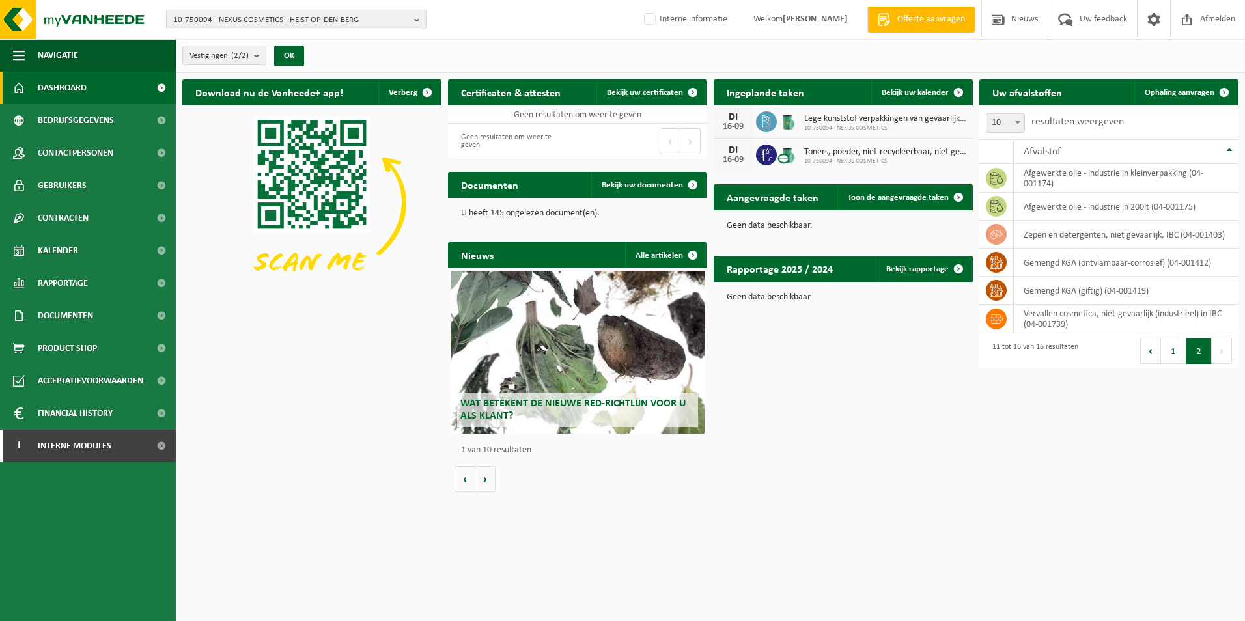 This screenshot has height=621, width=1245. Describe the element at coordinates (1173, 351) in the screenshot. I see `button: 1` at that location.